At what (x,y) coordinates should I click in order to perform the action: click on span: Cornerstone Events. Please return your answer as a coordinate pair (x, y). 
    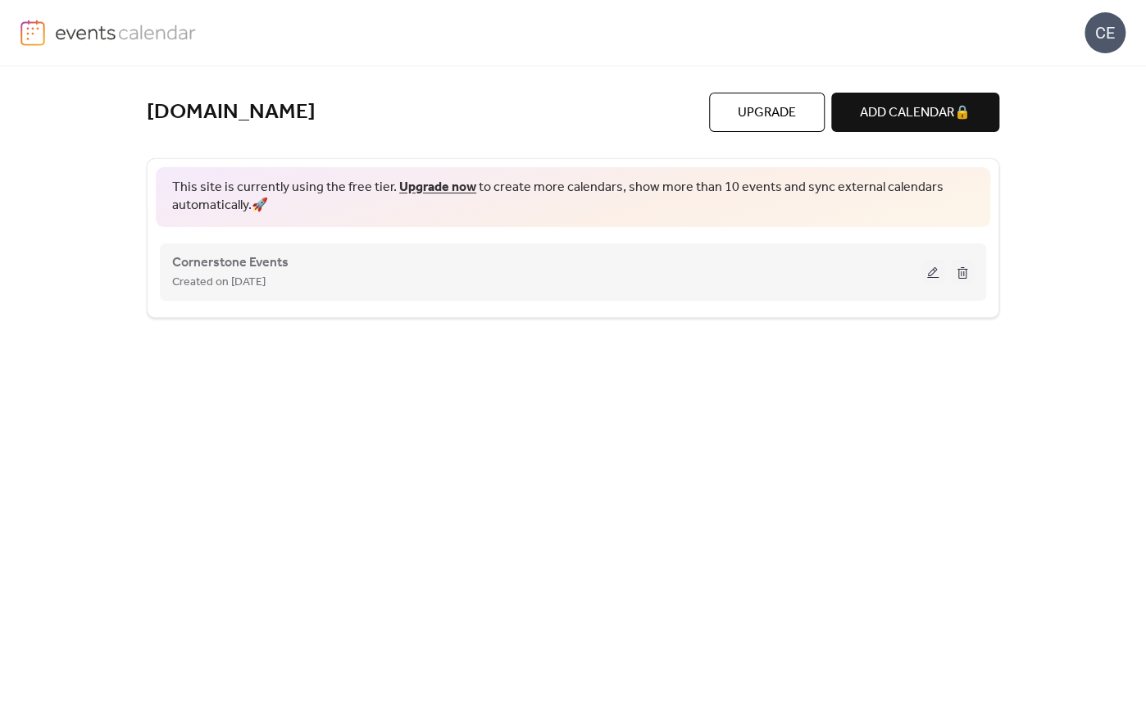
    Looking at the image, I should click on (230, 263).